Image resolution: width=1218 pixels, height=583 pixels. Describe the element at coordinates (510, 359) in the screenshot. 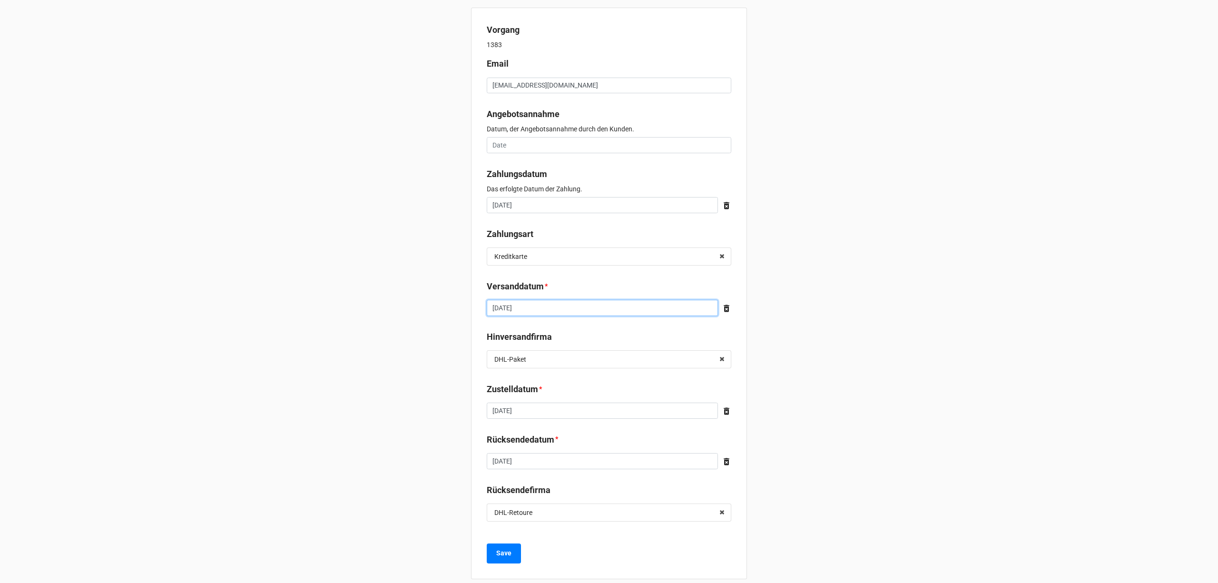

I see `div: DHL-Paket` at that location.